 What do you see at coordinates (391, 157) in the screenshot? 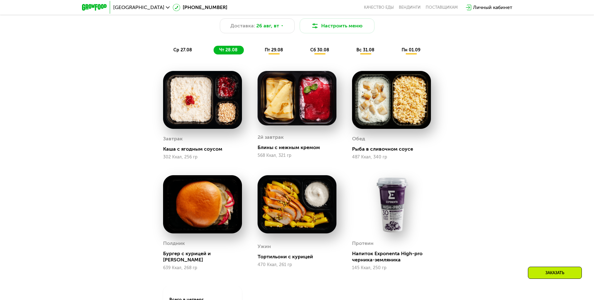
I see `div: 487 Ккал, 340 гр` at bounding box center [391, 157].